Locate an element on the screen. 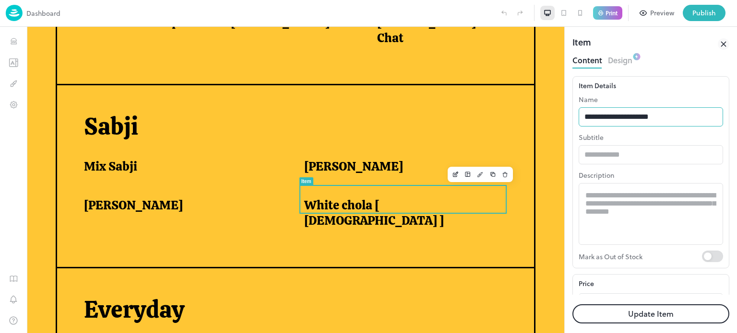 This screenshot has width=737, height=333. button: Duplicate is located at coordinates (466, 148).